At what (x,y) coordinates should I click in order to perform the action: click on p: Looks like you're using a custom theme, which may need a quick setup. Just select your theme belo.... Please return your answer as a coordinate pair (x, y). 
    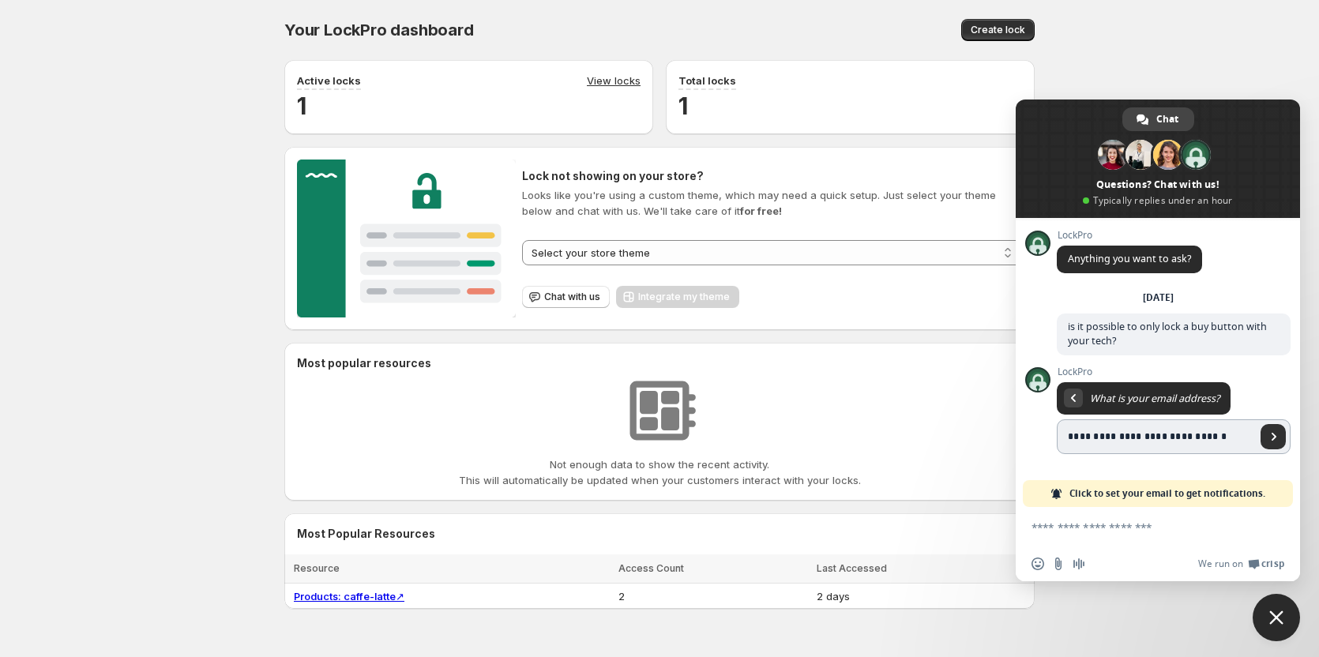
    Looking at the image, I should click on (771, 203).